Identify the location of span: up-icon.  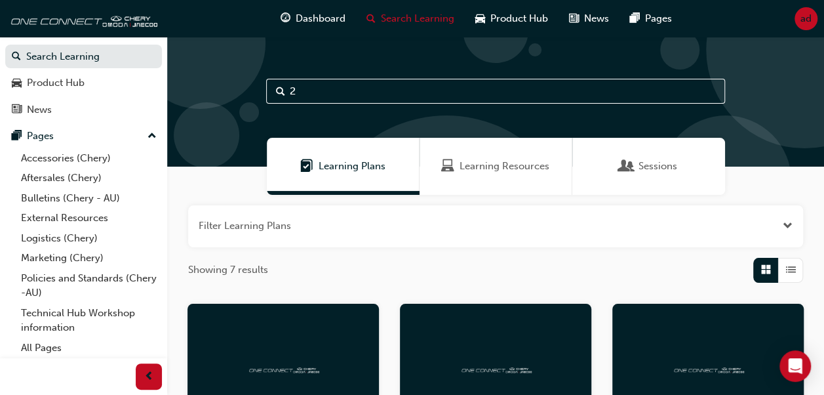
(152, 136).